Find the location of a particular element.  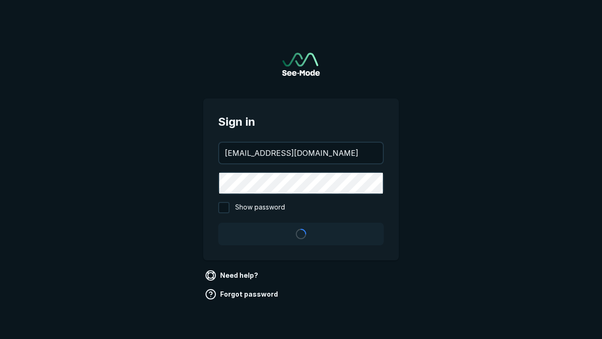

img: See-Mode Logo is located at coordinates (301, 64).